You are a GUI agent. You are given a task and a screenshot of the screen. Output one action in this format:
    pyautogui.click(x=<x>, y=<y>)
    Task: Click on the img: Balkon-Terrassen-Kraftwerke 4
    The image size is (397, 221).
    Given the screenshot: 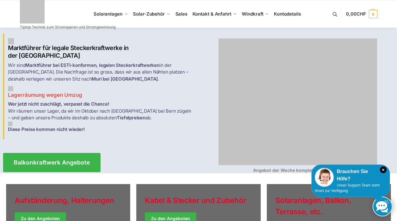 What is the action you would take?
    pyautogui.click(x=297, y=102)
    